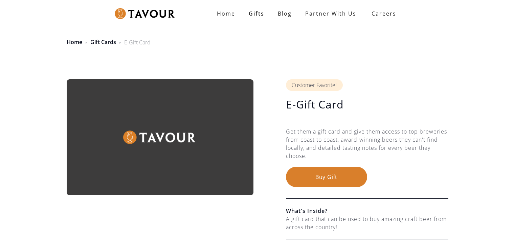 The height and width of the screenshot is (241, 514). What do you see at coordinates (384, 14) in the screenshot?
I see `strong: Careers` at bounding box center [384, 14].